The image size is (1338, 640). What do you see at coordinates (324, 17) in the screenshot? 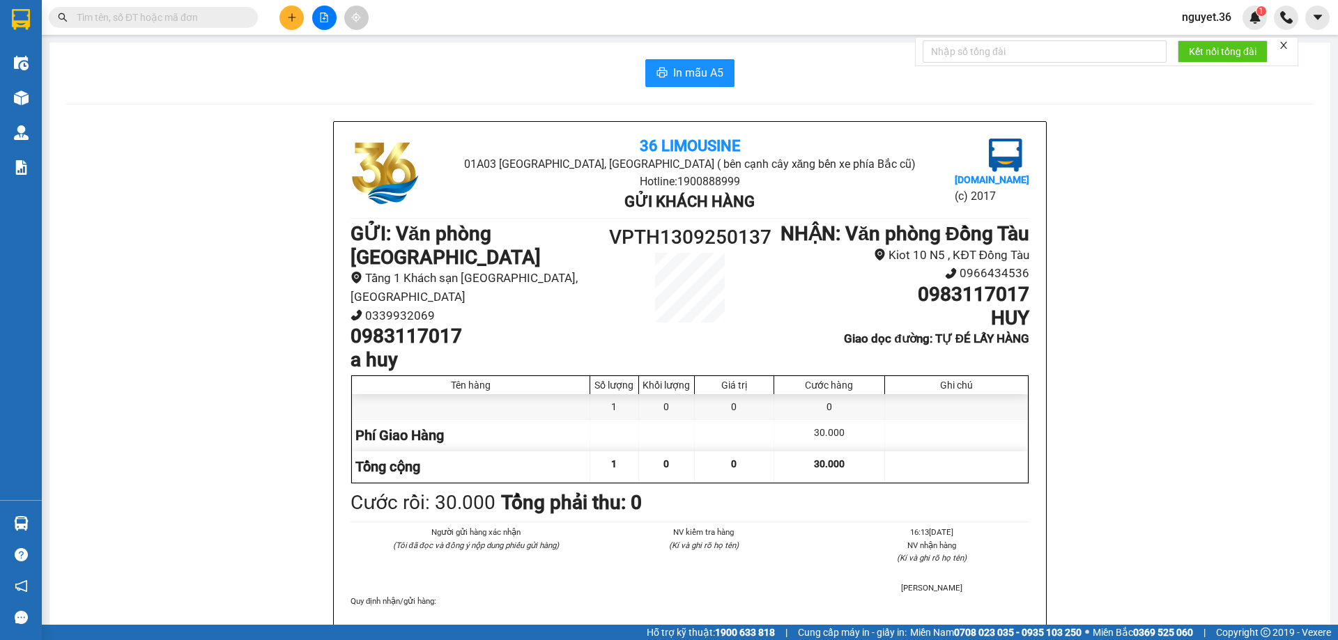
I see `span: file-add` at bounding box center [324, 17].